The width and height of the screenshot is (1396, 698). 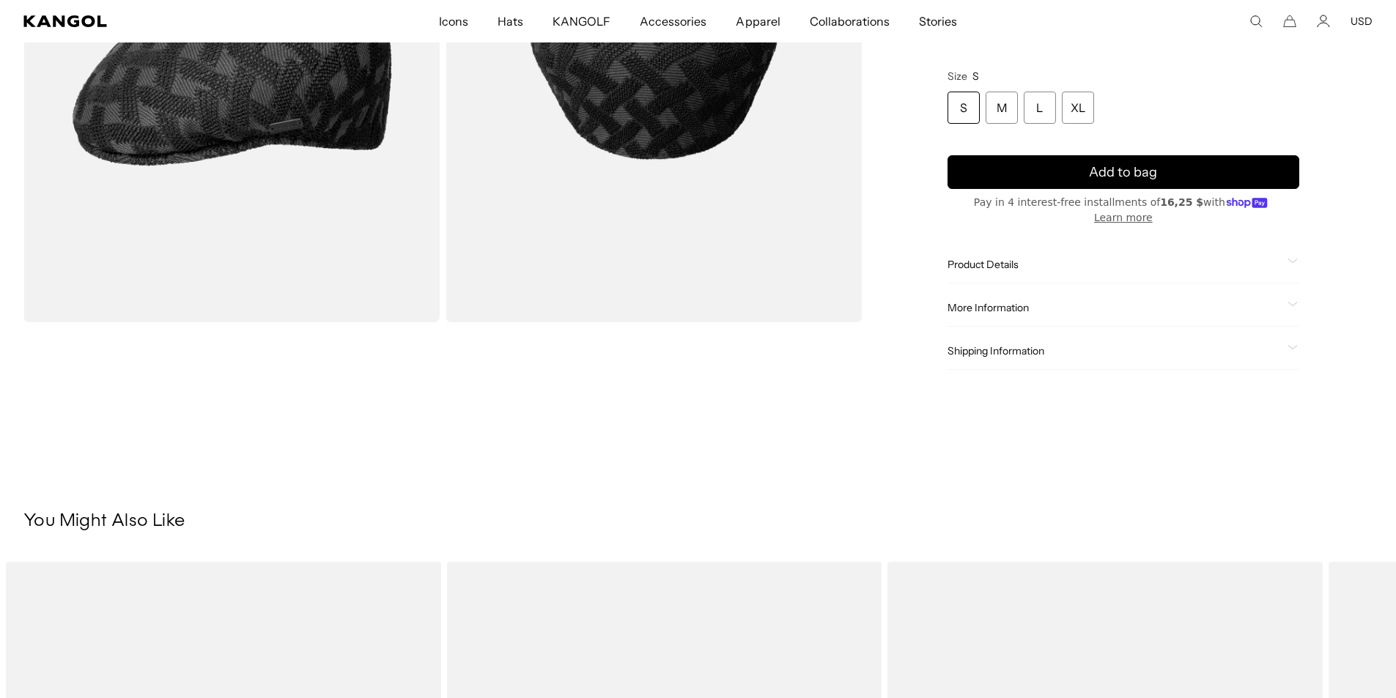 I want to click on a: Account, so click(x=1323, y=21).